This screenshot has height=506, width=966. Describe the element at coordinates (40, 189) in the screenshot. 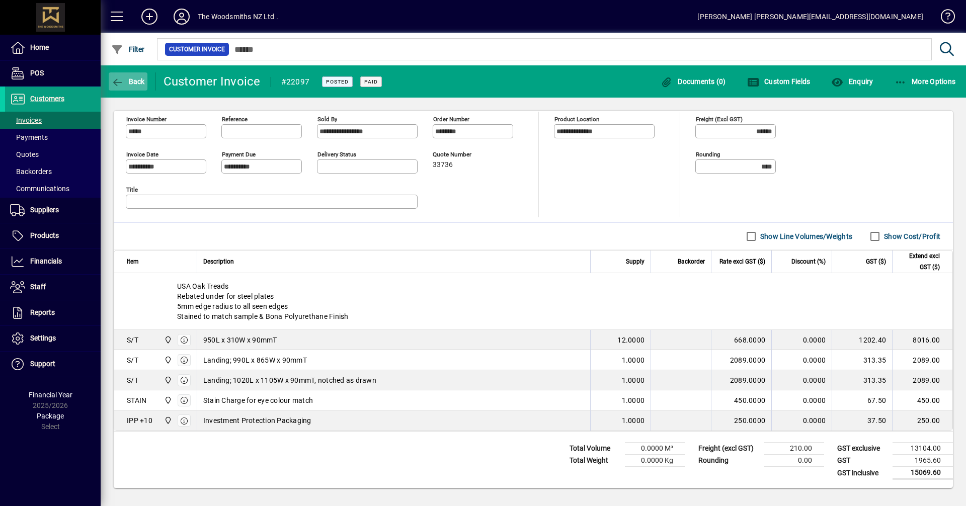

I see `span: Communications` at that location.